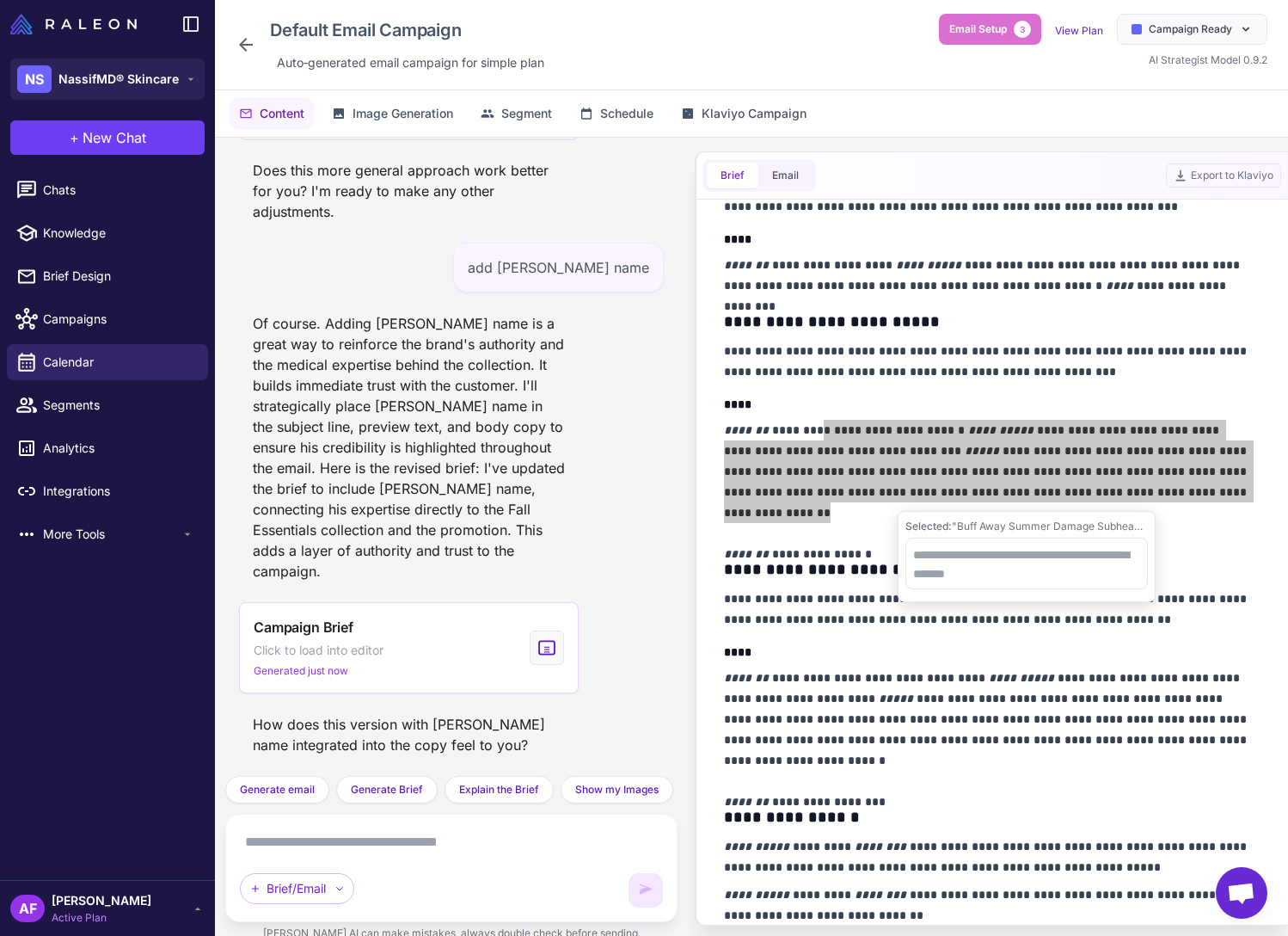 Image resolution: width=1288 pixels, height=936 pixels. I want to click on a: Raleon Logo, so click(77, 24).